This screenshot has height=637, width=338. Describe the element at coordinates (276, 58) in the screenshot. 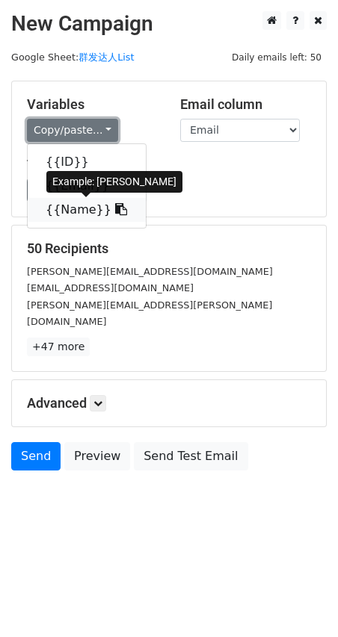

I see `span: Daily emails left: 50` at that location.